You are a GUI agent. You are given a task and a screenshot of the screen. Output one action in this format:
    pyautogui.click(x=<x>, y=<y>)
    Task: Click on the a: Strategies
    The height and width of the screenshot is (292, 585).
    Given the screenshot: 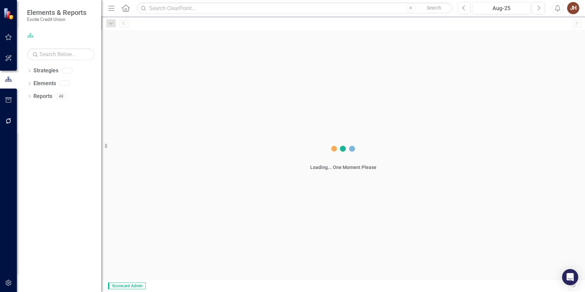 What is the action you would take?
    pyautogui.click(x=46, y=71)
    